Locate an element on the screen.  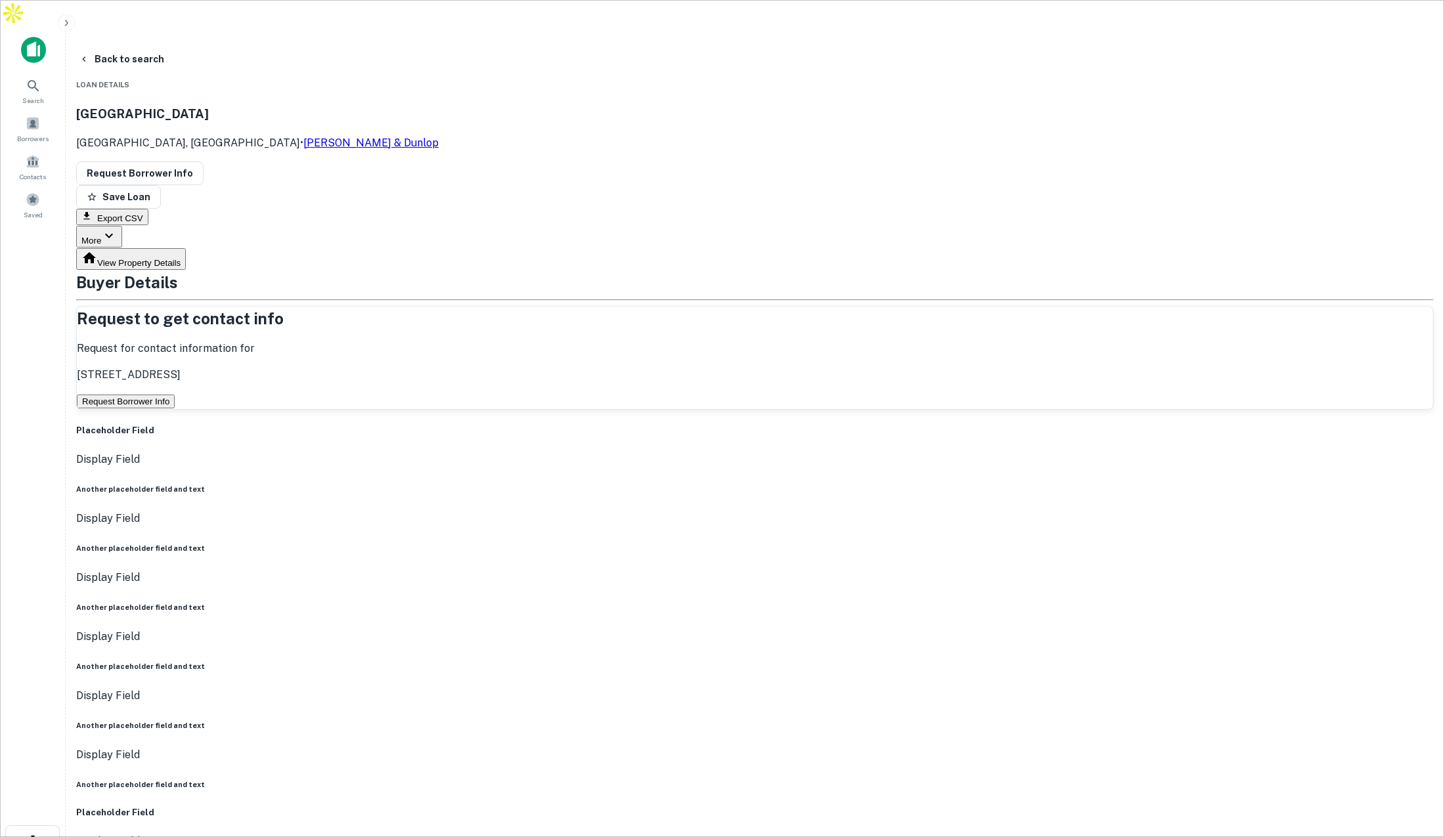
span: Search is located at coordinates (33, 100).